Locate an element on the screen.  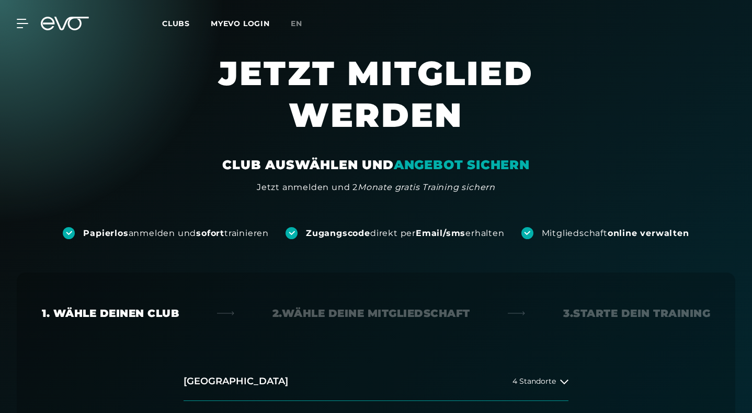
div: 1. Wähle deinen Club is located at coordinates (110, 314).